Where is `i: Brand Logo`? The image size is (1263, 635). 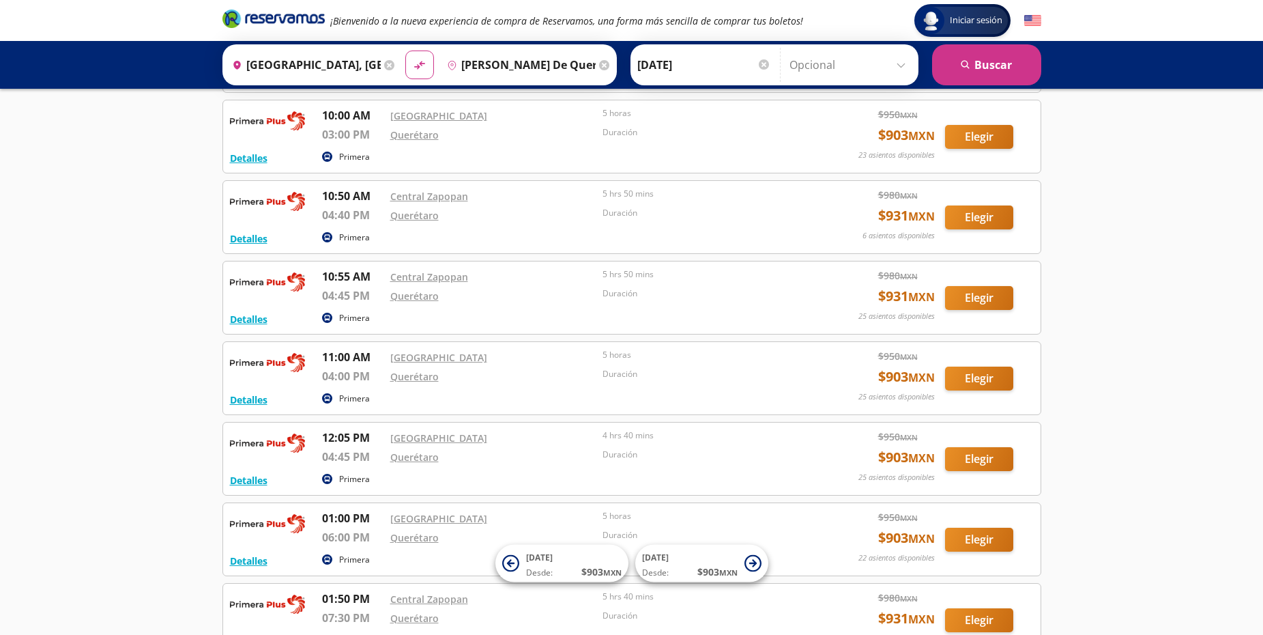 i: Brand Logo is located at coordinates (274, 18).